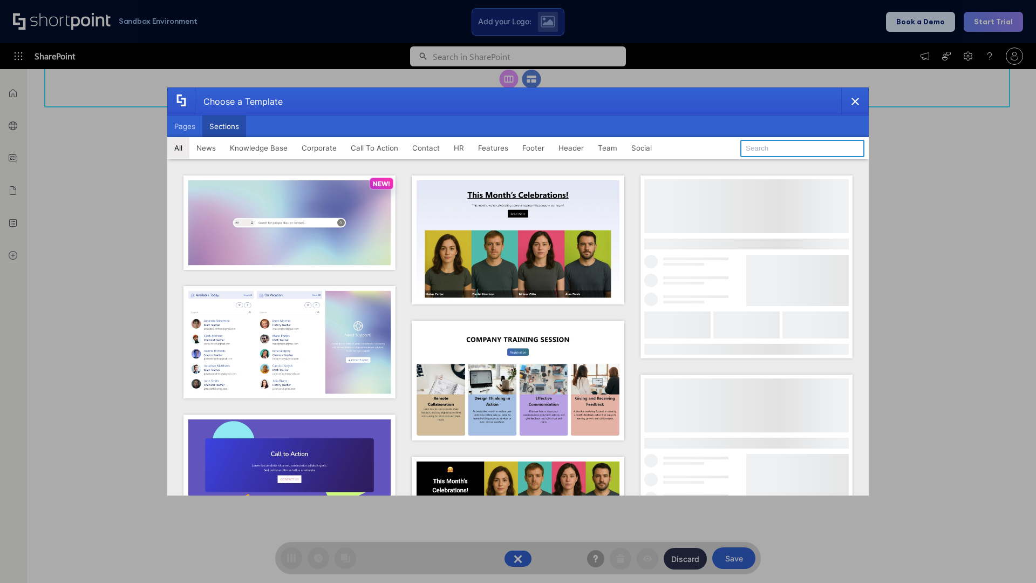  I want to click on button: Pages, so click(184, 126).